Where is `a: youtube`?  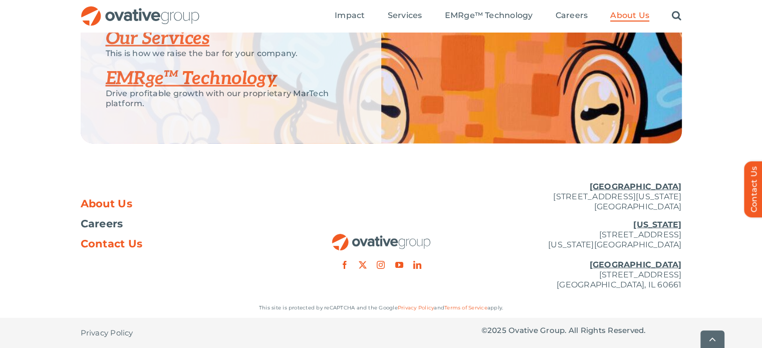 a: youtube is located at coordinates (399, 265).